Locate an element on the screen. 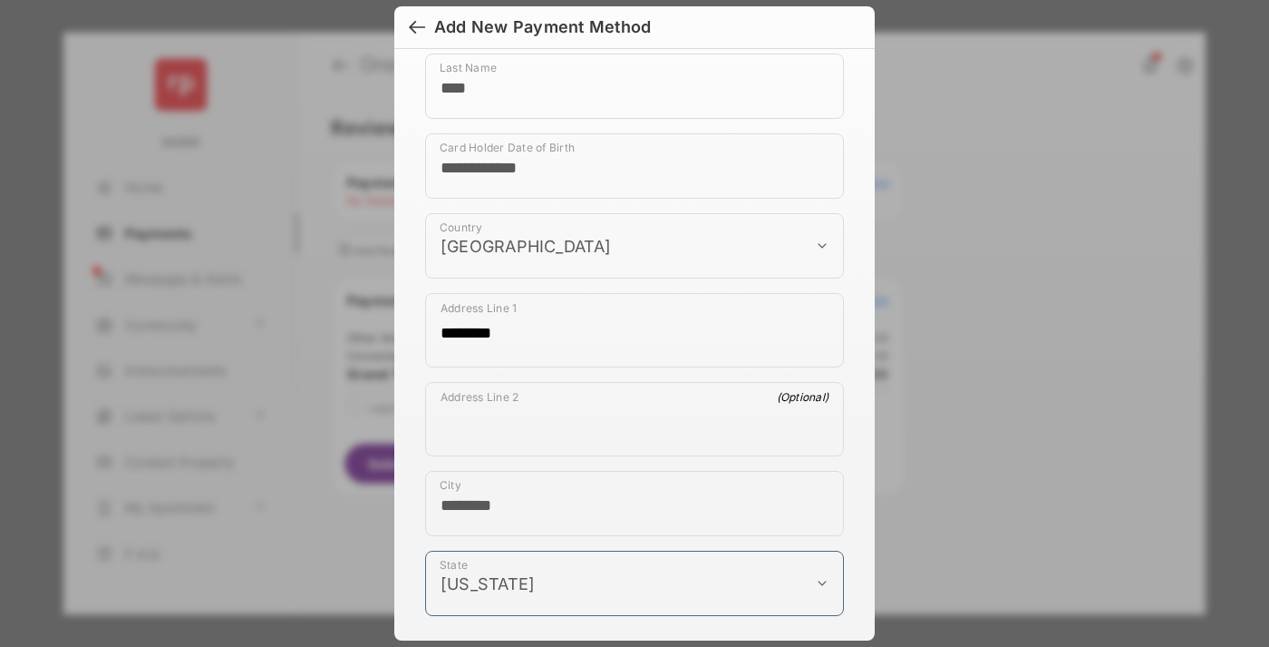 This screenshot has width=1269, height=647. div: Add New Payment Method is located at coordinates (542, 27).